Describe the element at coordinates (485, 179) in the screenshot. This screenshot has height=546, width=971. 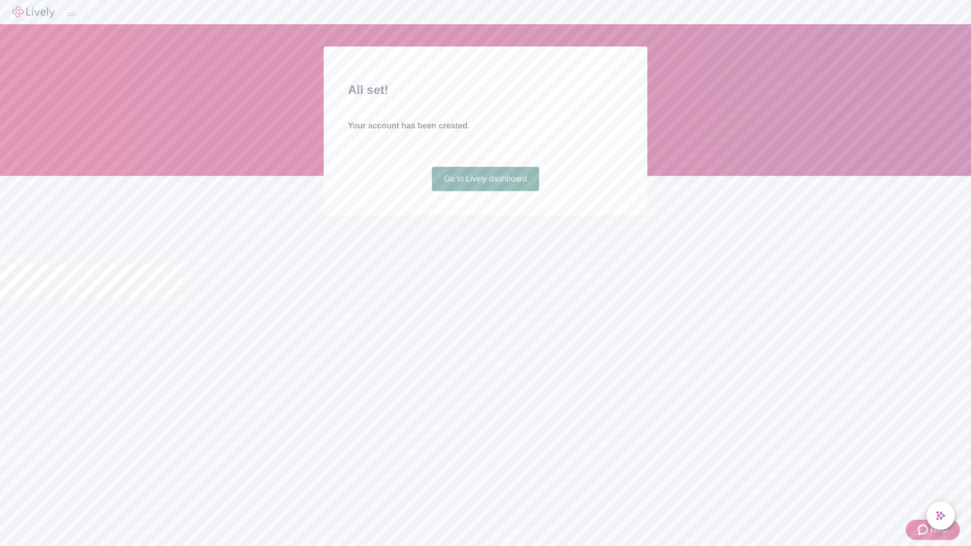
I see `a: Go to Lively dashboard` at that location.